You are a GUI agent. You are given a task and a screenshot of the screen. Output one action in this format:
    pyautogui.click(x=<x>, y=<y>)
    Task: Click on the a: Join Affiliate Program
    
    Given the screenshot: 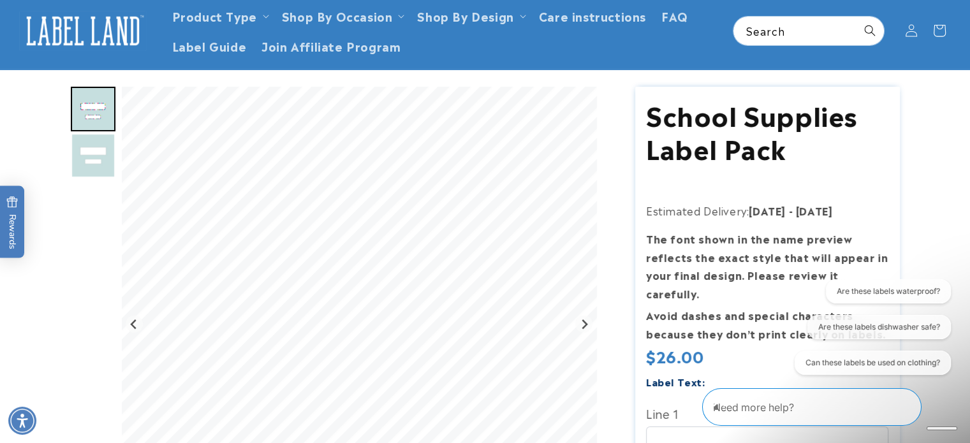 What is the action you would take?
    pyautogui.click(x=331, y=45)
    